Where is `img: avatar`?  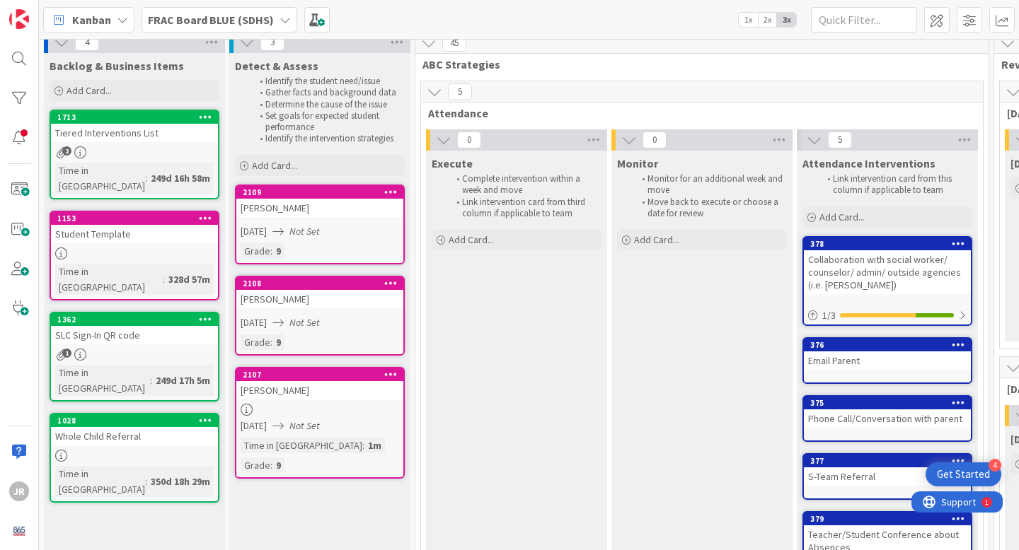 img: avatar is located at coordinates (19, 531).